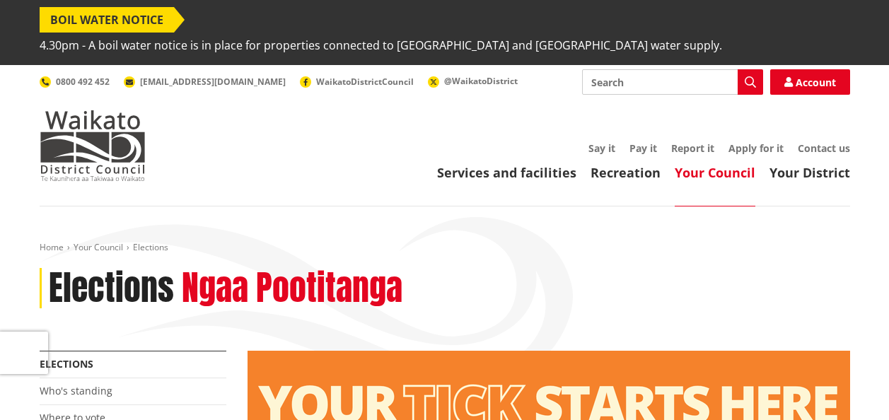 The height and width of the screenshot is (420, 889). I want to click on a: 0800 492 452, so click(74, 81).